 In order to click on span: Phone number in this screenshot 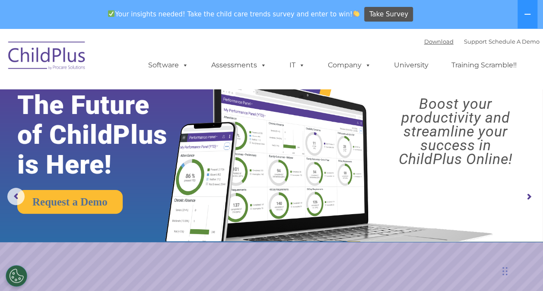, I will do `click(138, 95)`.